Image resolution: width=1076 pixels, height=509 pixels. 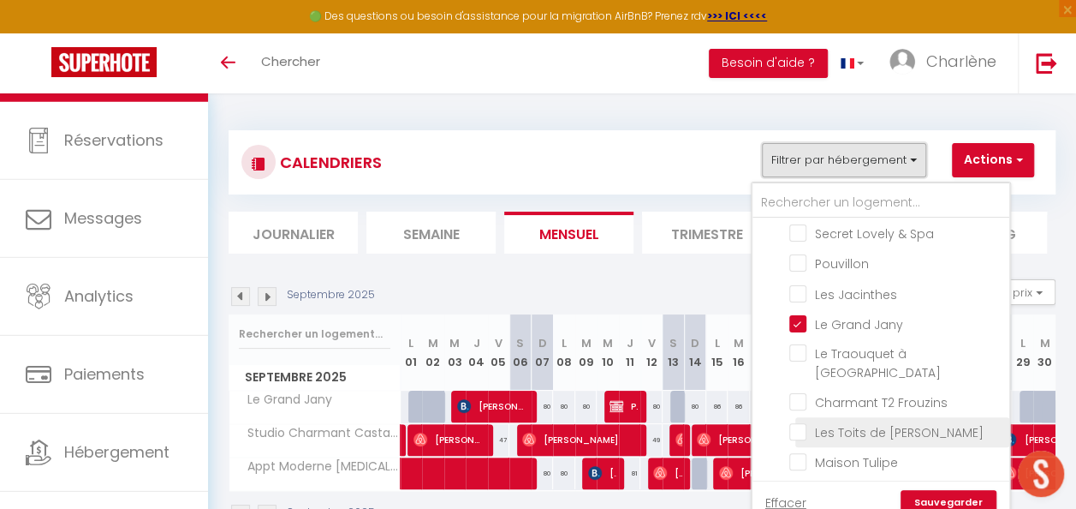 I want to click on th: 29, so click(x=1023, y=352).